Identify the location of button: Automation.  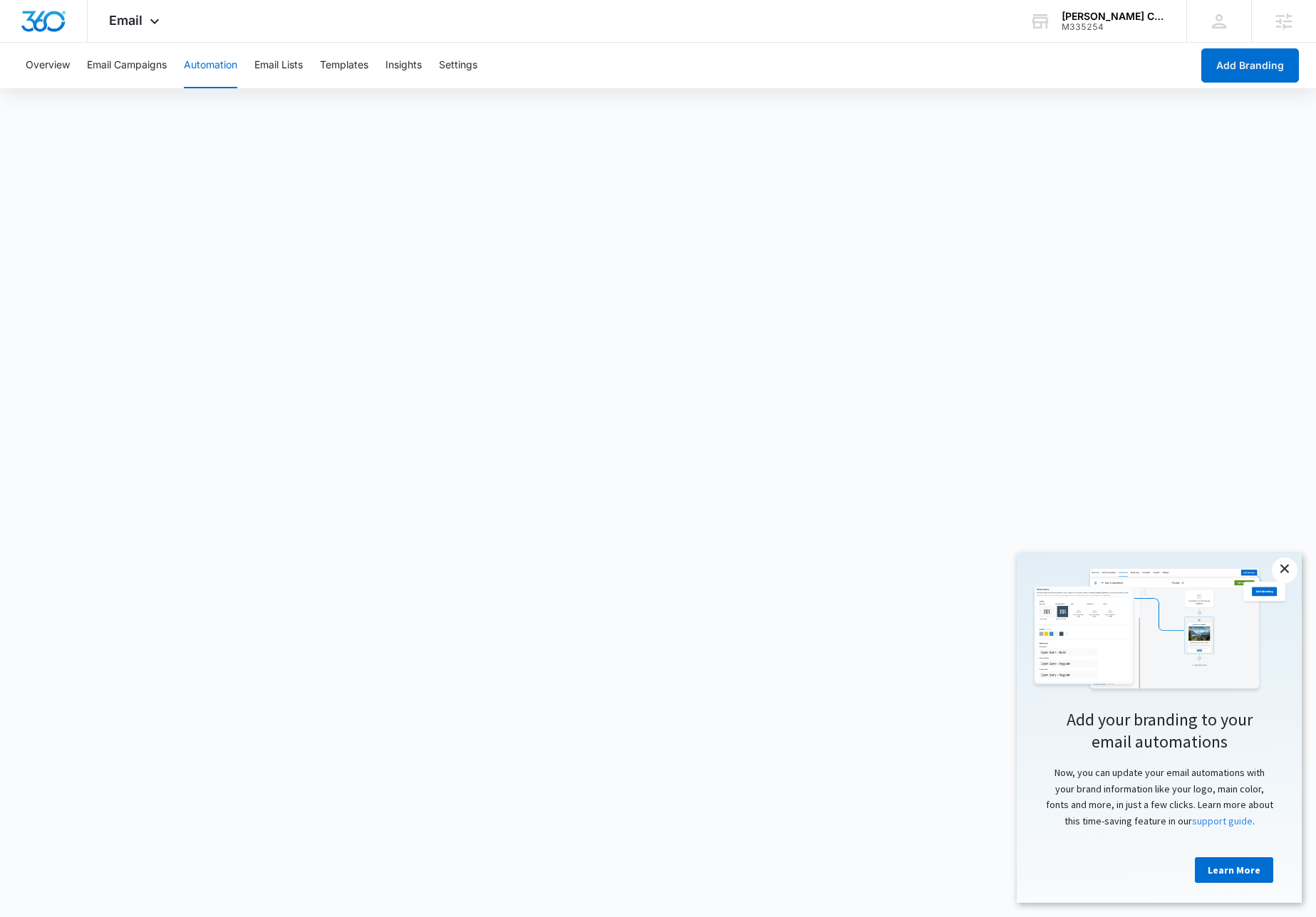
(210, 65).